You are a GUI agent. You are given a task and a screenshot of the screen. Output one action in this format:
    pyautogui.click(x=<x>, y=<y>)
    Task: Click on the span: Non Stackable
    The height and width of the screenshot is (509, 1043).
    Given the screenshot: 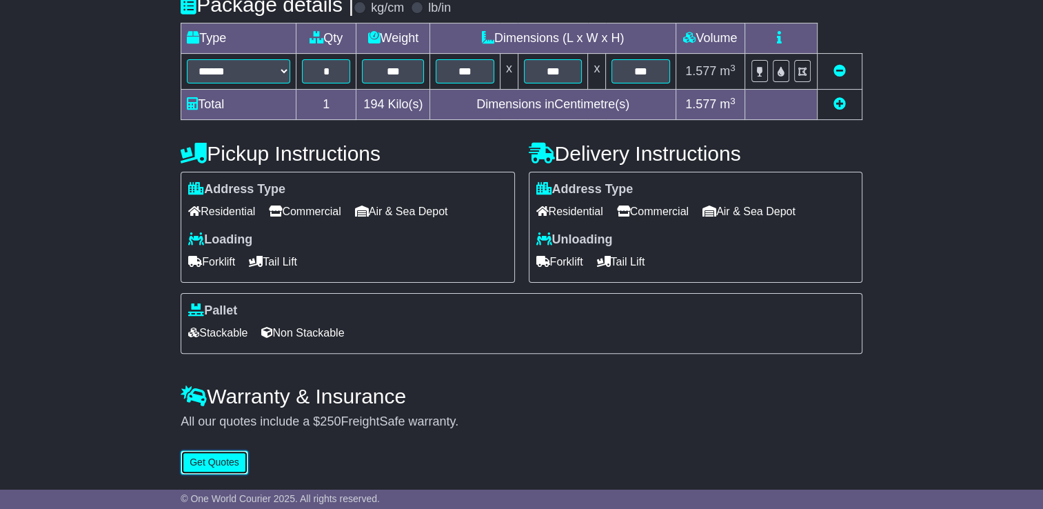 What is the action you would take?
    pyautogui.click(x=303, y=332)
    